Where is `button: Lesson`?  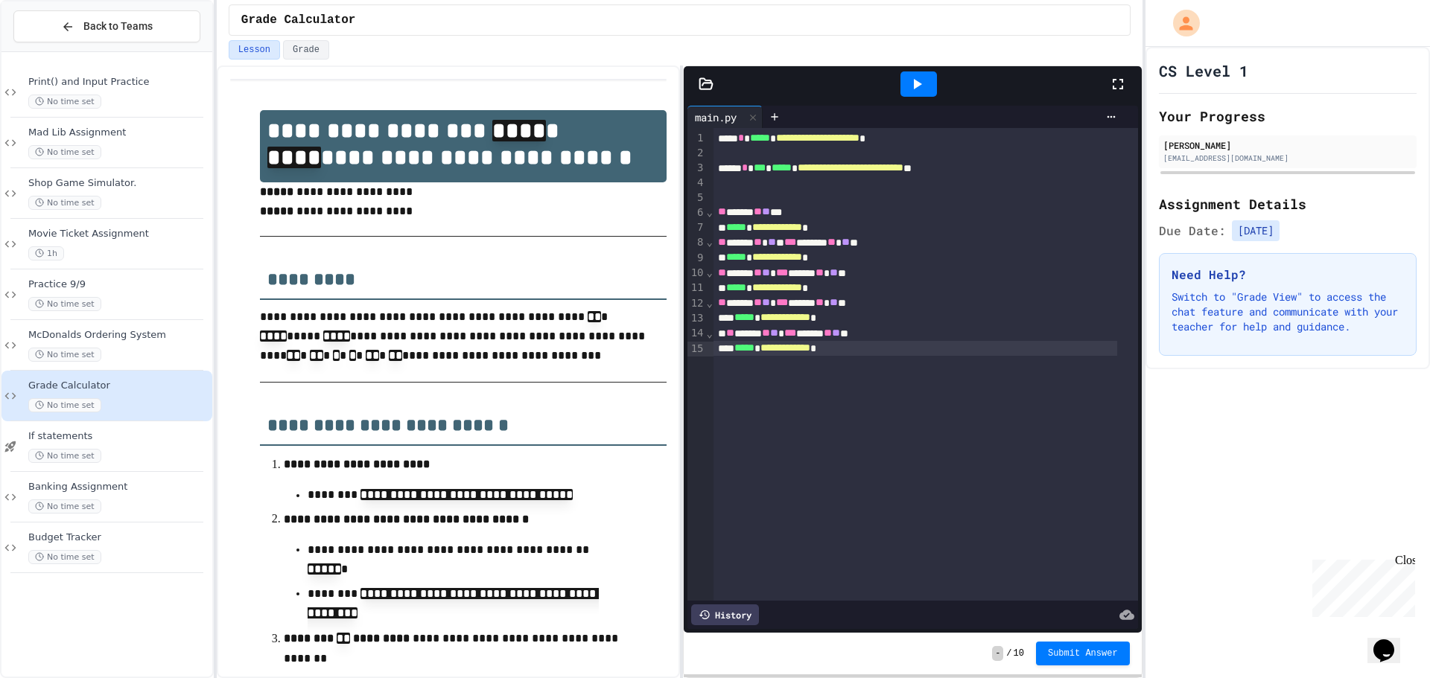
button: Lesson is located at coordinates (254, 50).